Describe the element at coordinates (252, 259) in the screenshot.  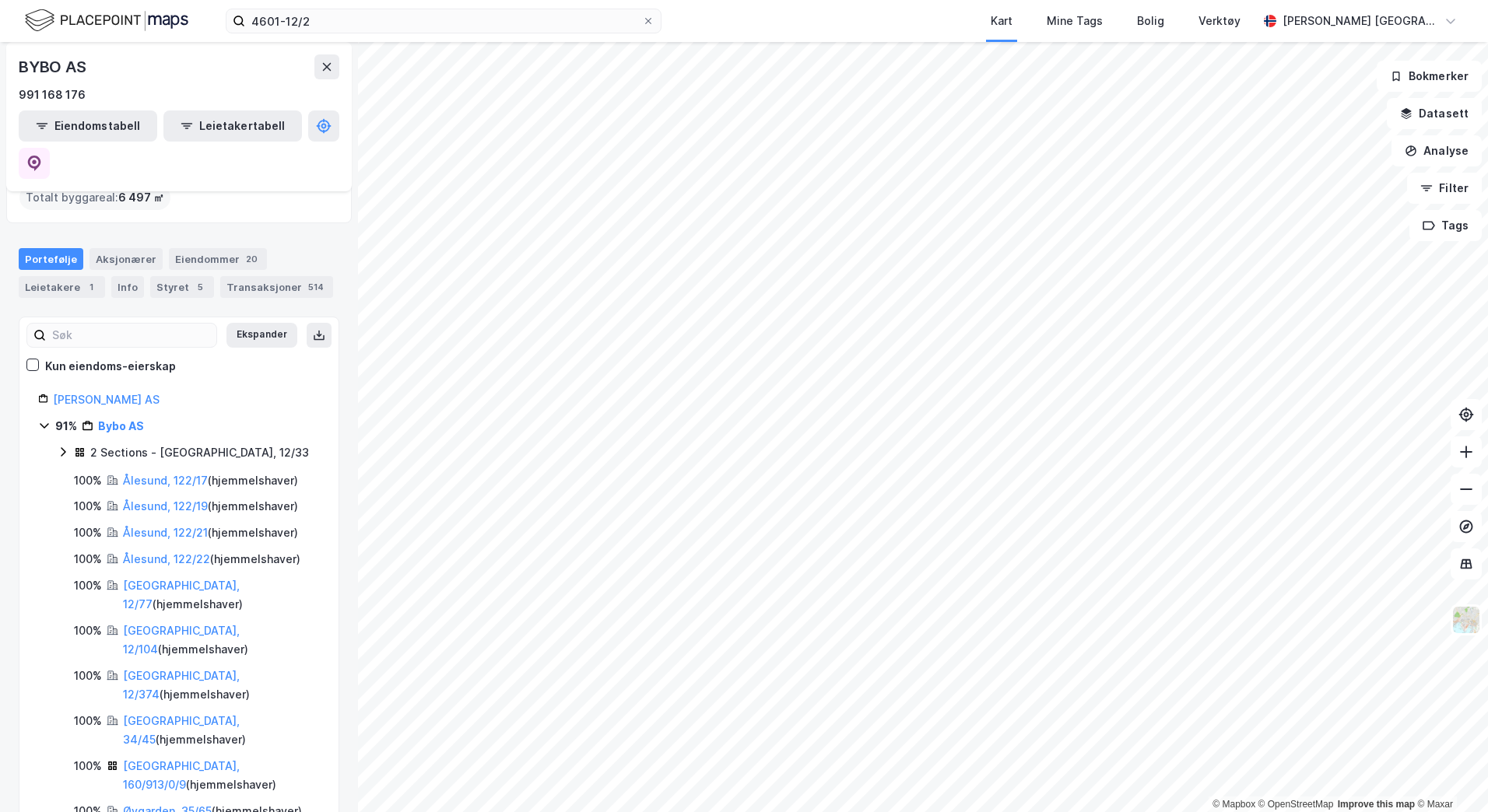
I see `div: 20` at that location.